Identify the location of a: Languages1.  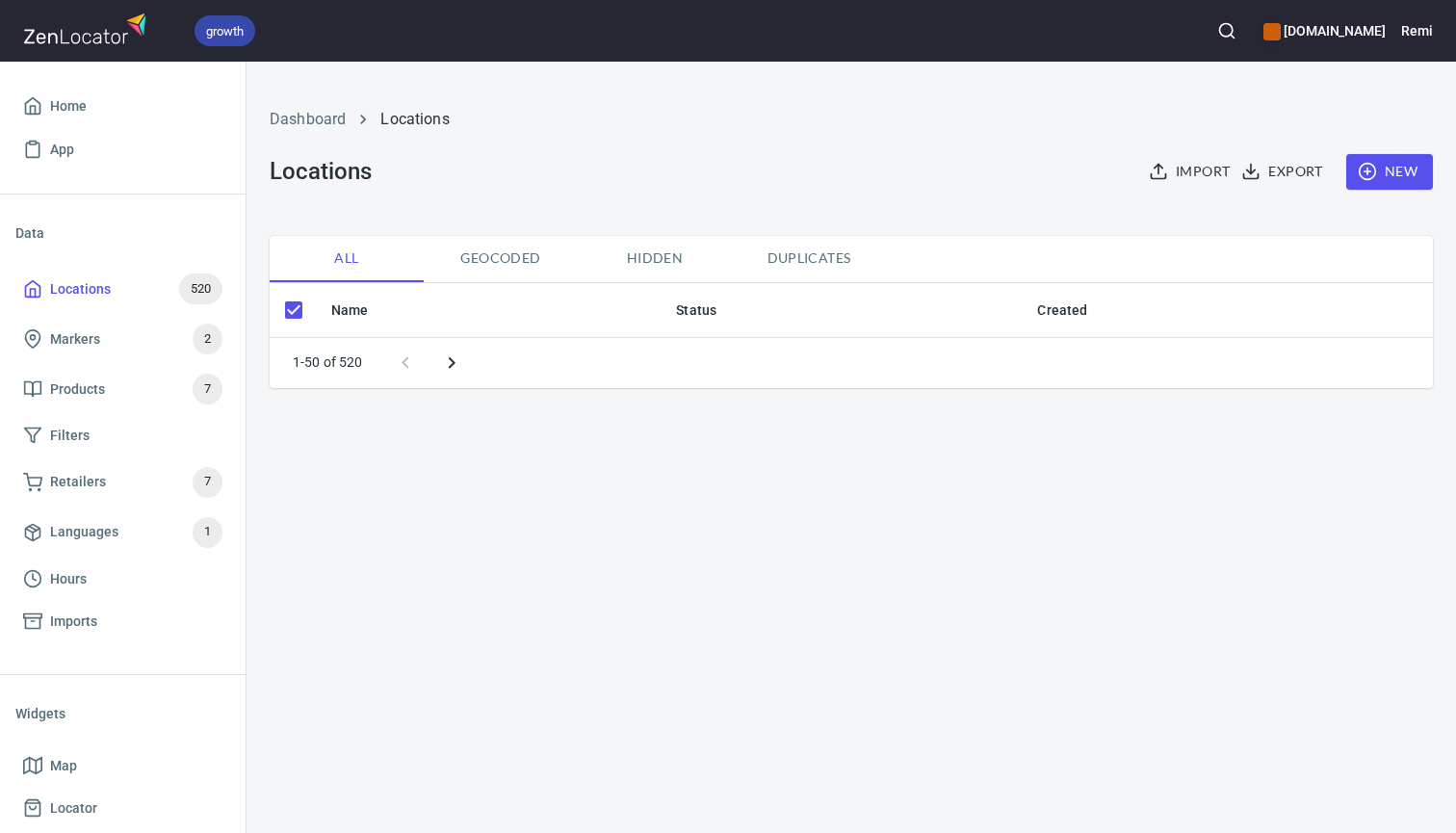
(122, 533).